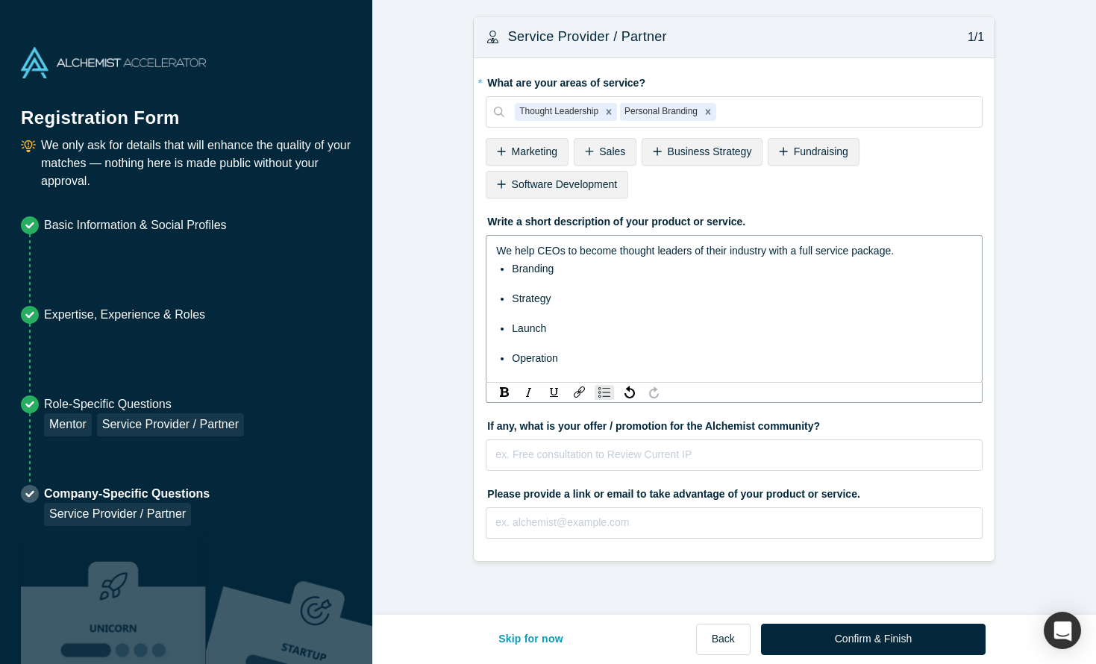 The image size is (1096, 664). Describe the element at coordinates (554, 392) in the screenshot. I see `div: Underline` at that location.